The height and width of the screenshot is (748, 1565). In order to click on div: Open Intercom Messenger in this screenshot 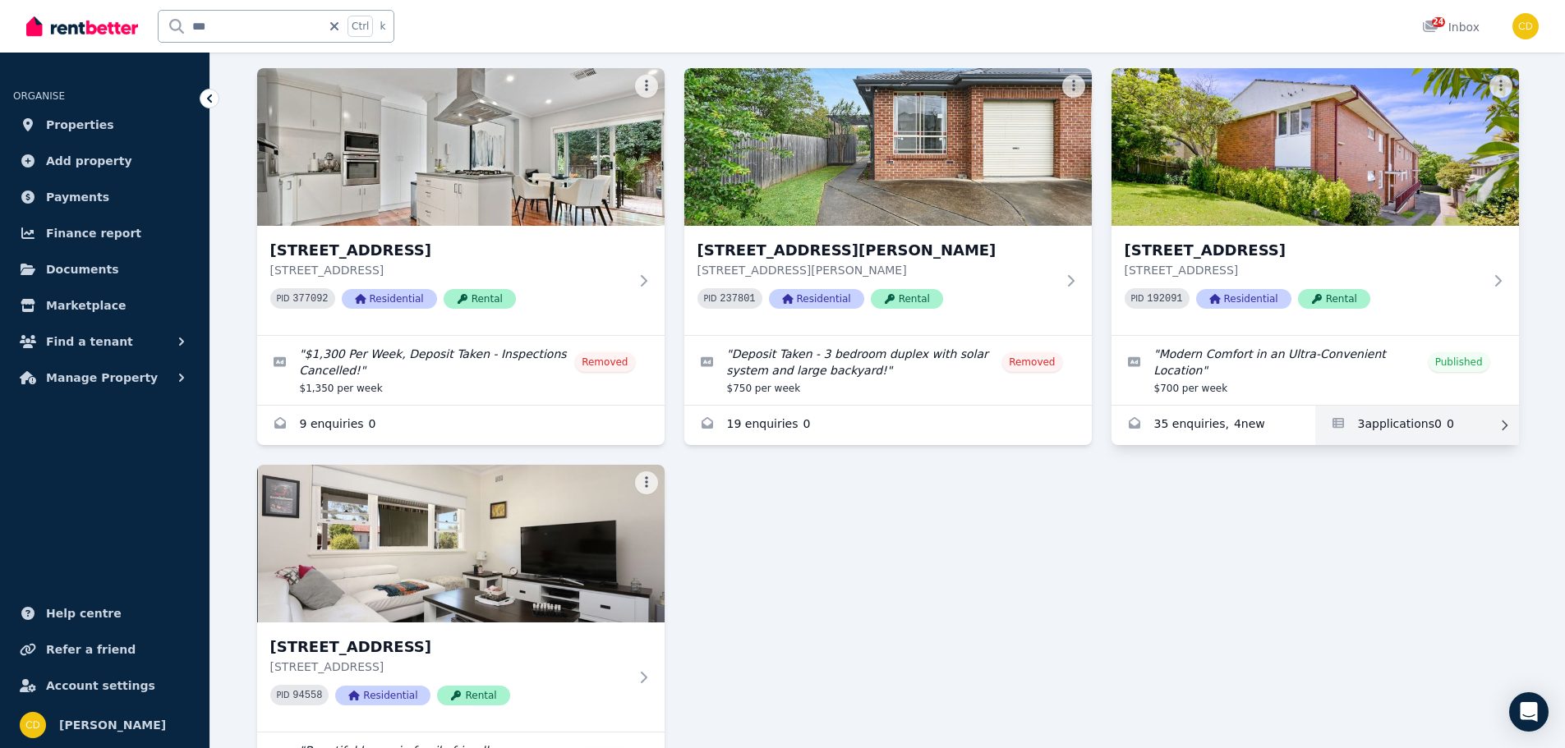, I will do `click(1529, 712)`.